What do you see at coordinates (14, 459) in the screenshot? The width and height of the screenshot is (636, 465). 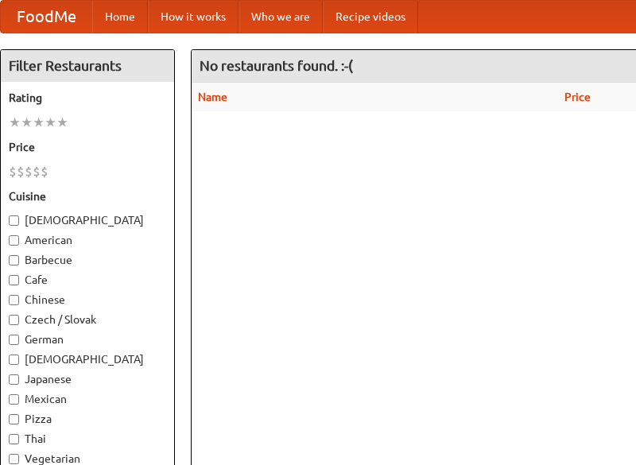 I see `input: Vegetarian` at bounding box center [14, 459].